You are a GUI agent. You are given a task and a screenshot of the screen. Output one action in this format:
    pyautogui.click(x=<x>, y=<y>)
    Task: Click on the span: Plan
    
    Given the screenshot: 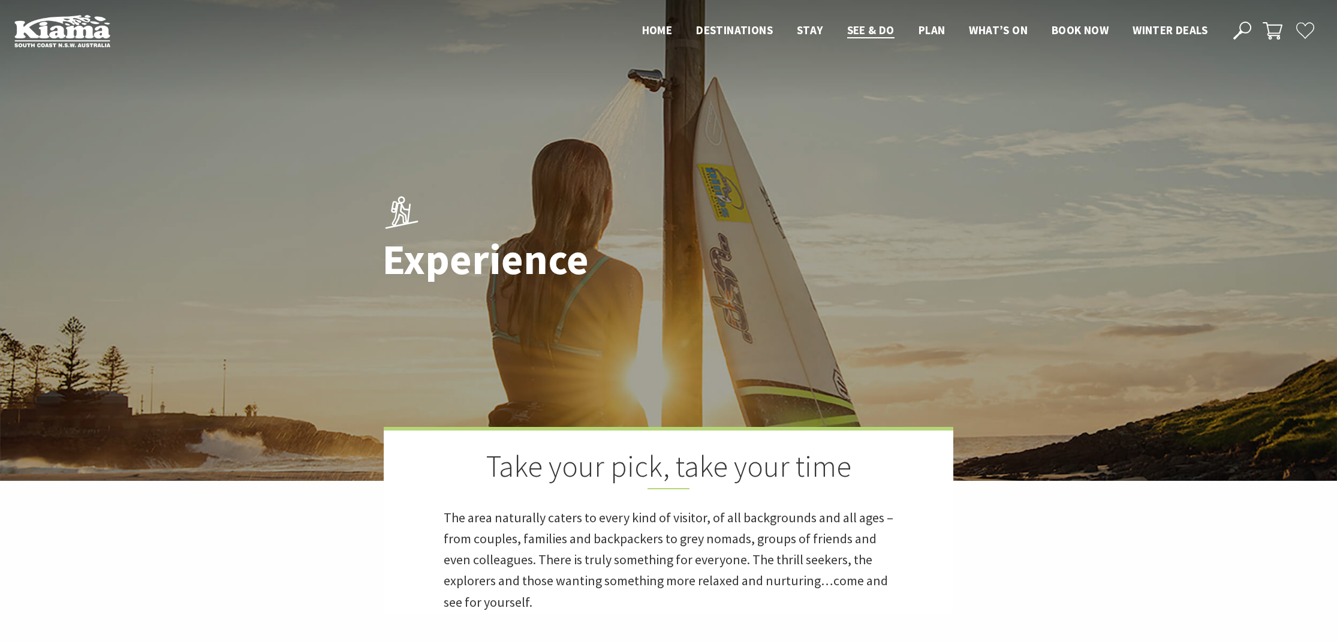 What is the action you would take?
    pyautogui.click(x=932, y=30)
    